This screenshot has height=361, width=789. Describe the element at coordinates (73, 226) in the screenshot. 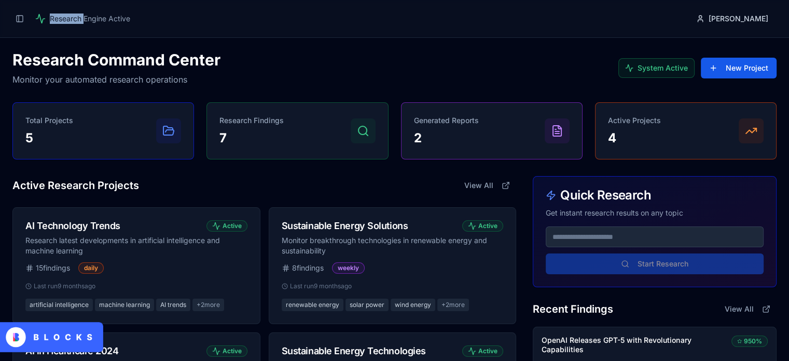

I see `div: AI Technology Trends` at that location.